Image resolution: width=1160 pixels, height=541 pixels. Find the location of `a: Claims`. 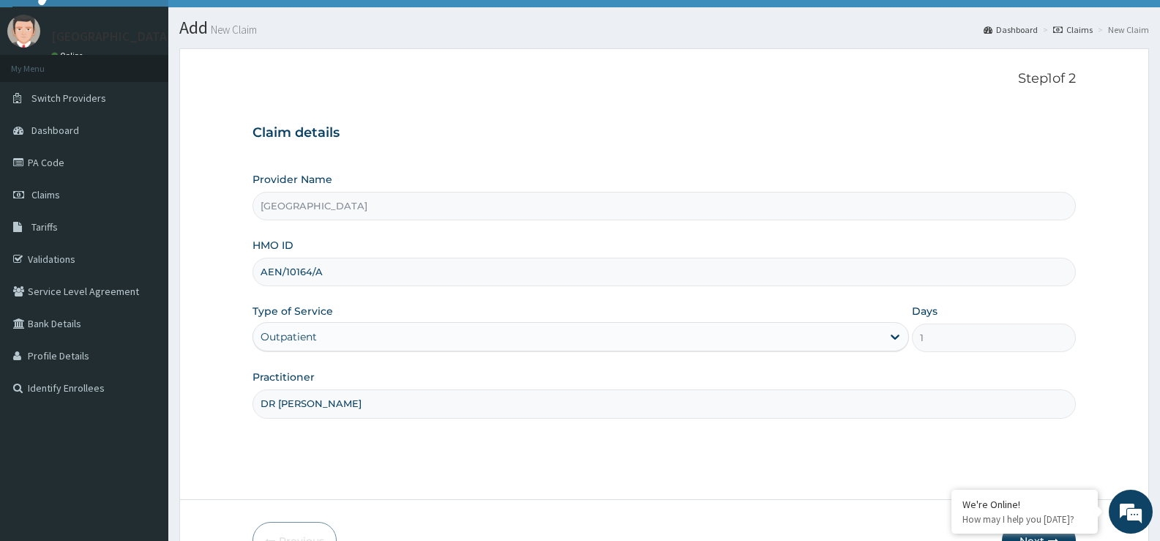

a: Claims is located at coordinates (1073, 29).